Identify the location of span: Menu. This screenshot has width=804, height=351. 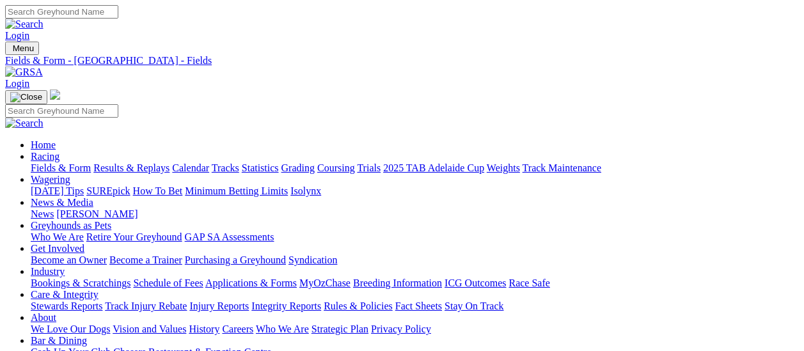
(23, 48).